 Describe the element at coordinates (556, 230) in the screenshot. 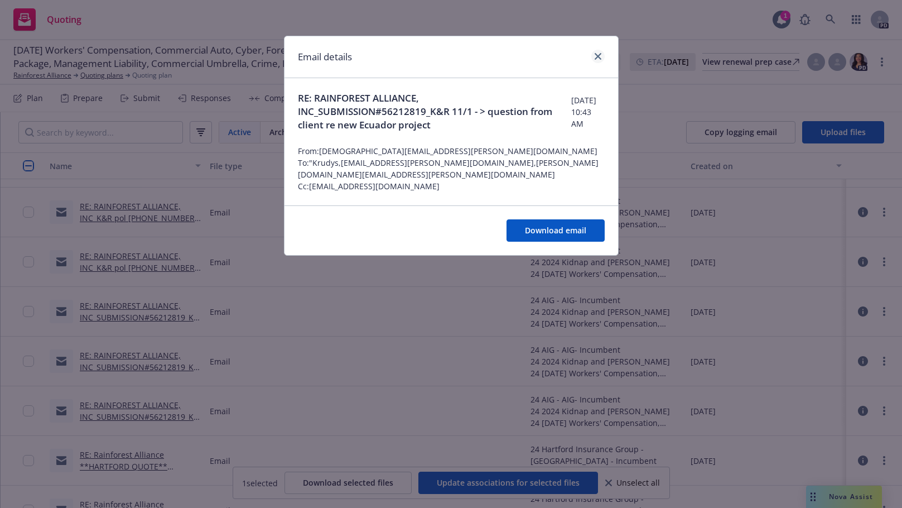

I see `button: Download email` at that location.